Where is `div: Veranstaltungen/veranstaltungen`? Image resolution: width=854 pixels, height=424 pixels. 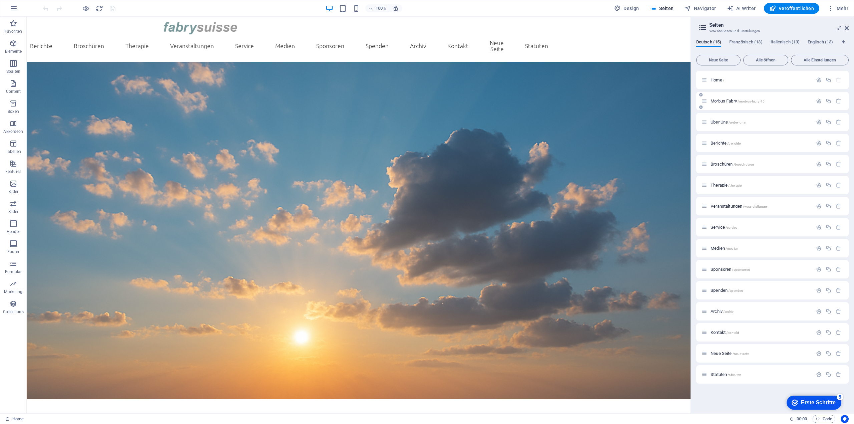 div: Veranstaltungen/veranstaltungen is located at coordinates (761, 206).